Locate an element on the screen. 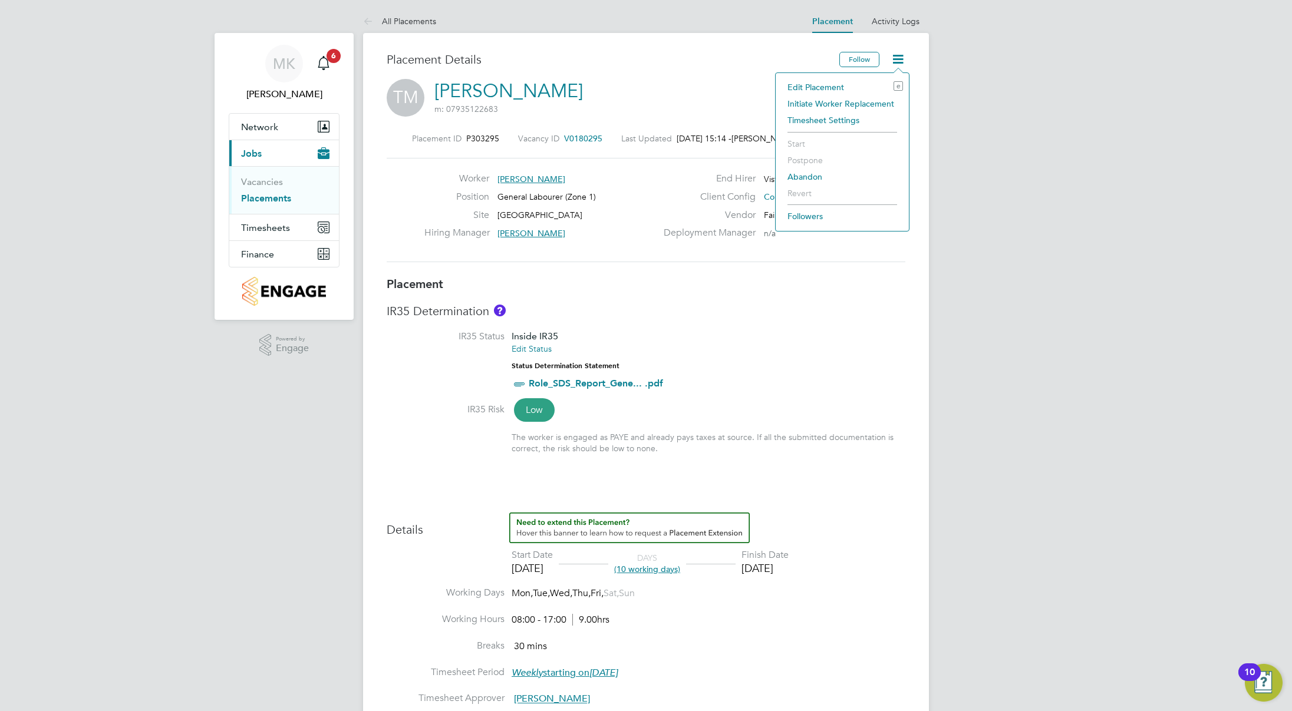 The height and width of the screenshot is (711, 1292). b: Placement is located at coordinates (415, 284).